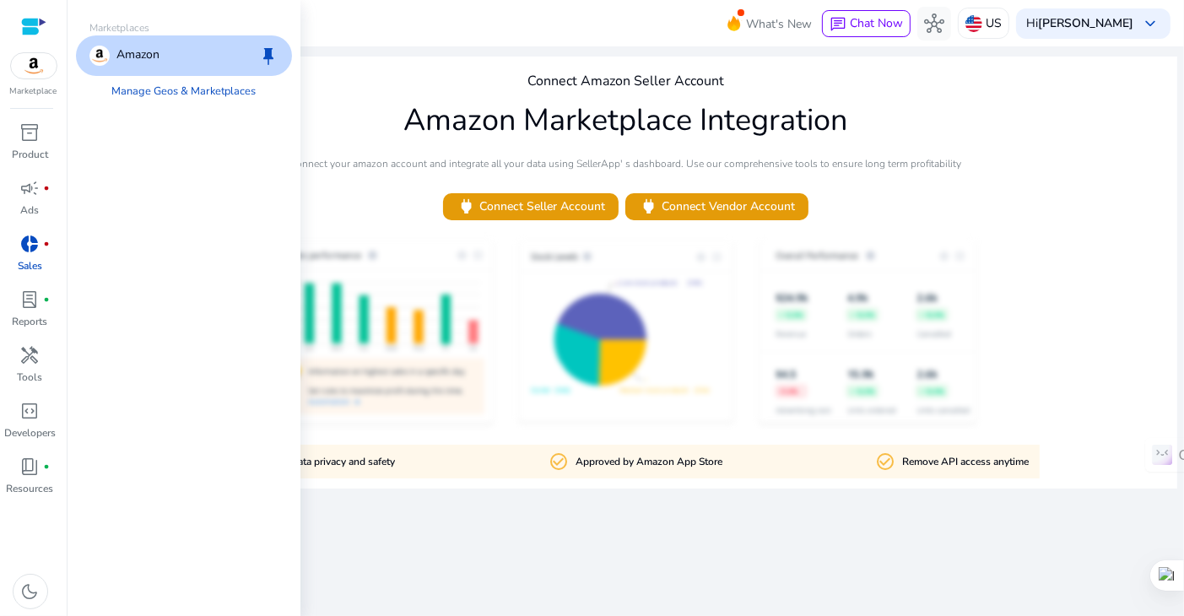  I want to click on button: chatChat Now, so click(866, 24).